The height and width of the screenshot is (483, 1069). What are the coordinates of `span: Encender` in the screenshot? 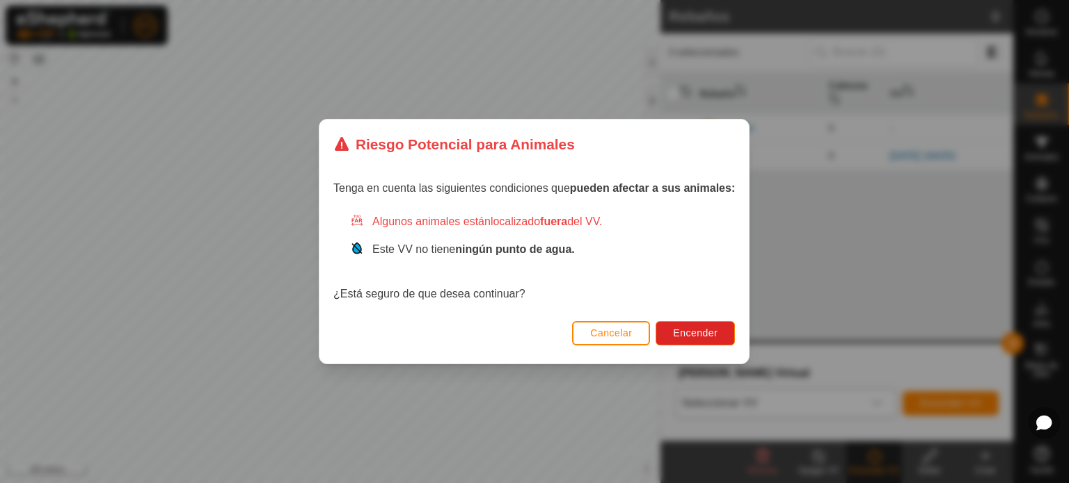 It's located at (696, 333).